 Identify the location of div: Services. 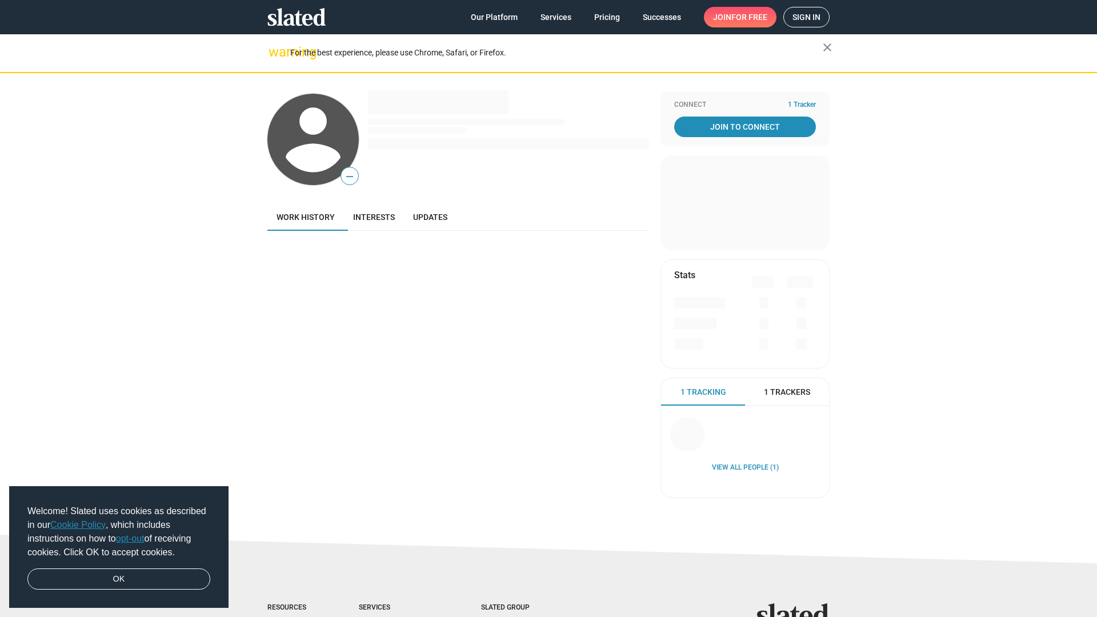
(397, 608).